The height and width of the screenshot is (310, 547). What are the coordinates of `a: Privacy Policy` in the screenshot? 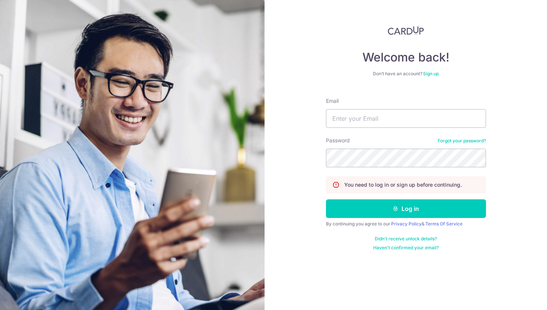 It's located at (407, 223).